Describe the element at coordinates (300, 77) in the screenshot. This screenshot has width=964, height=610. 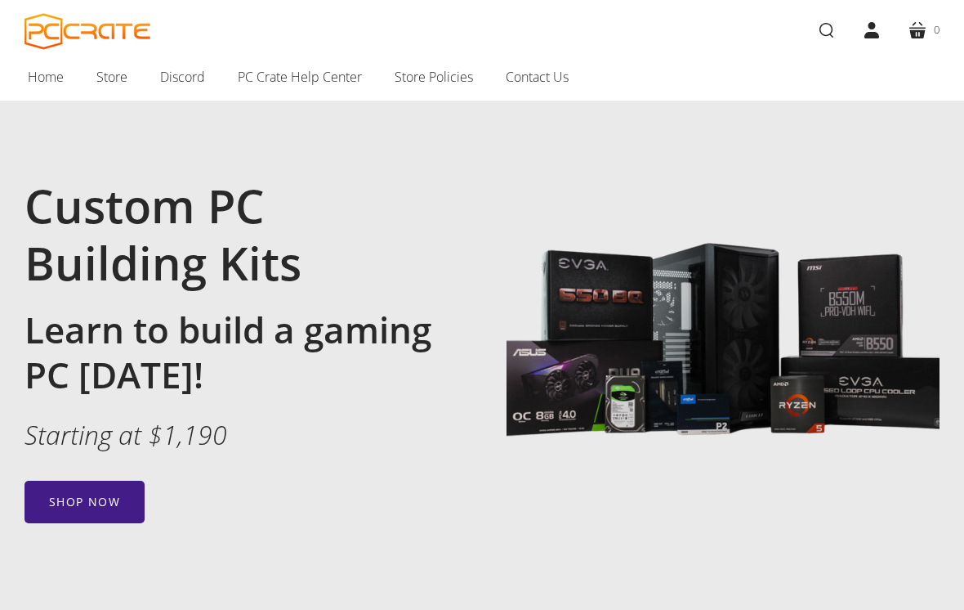
I see `a: PC Crate Help Center` at that location.